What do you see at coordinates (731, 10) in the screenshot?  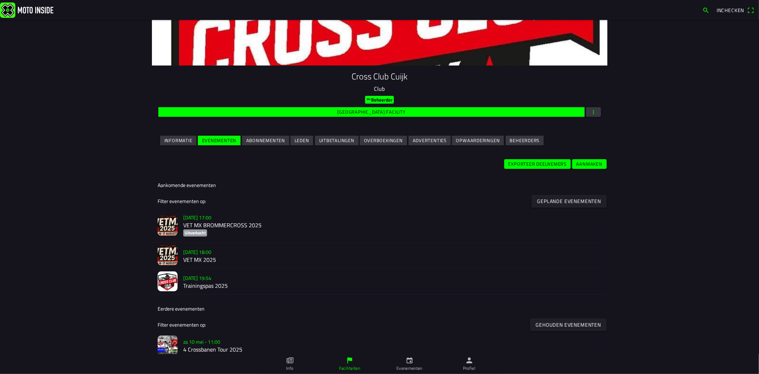 I see `span: Inchecken` at bounding box center [731, 10].